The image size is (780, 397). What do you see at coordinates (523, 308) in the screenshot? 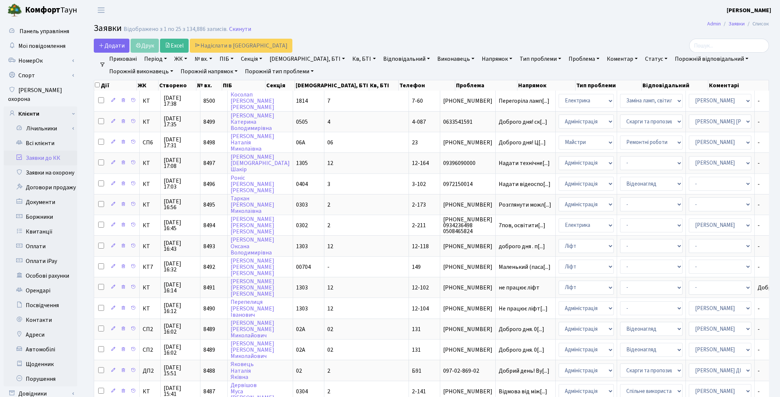
I see `span: Не працює ліфт[...]` at bounding box center [523, 308].